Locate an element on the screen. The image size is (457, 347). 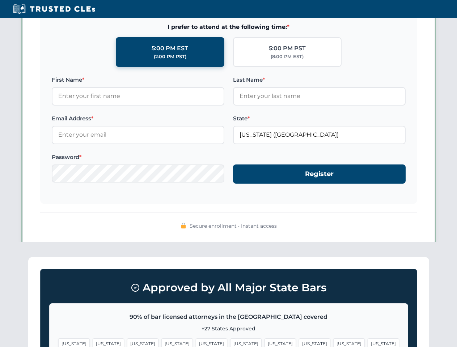
div: (8:00 PM EST) is located at coordinates (287, 57).